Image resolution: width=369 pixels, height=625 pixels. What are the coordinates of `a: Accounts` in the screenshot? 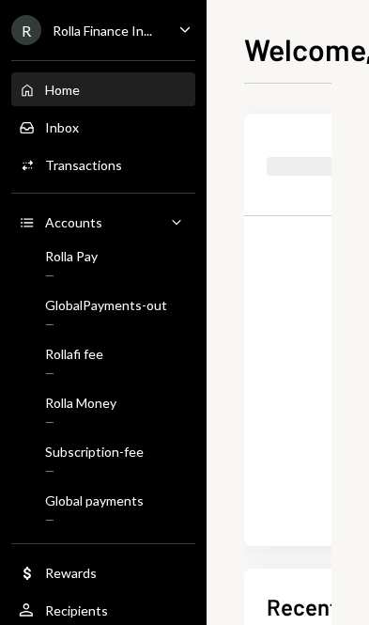 It's located at (103, 222).